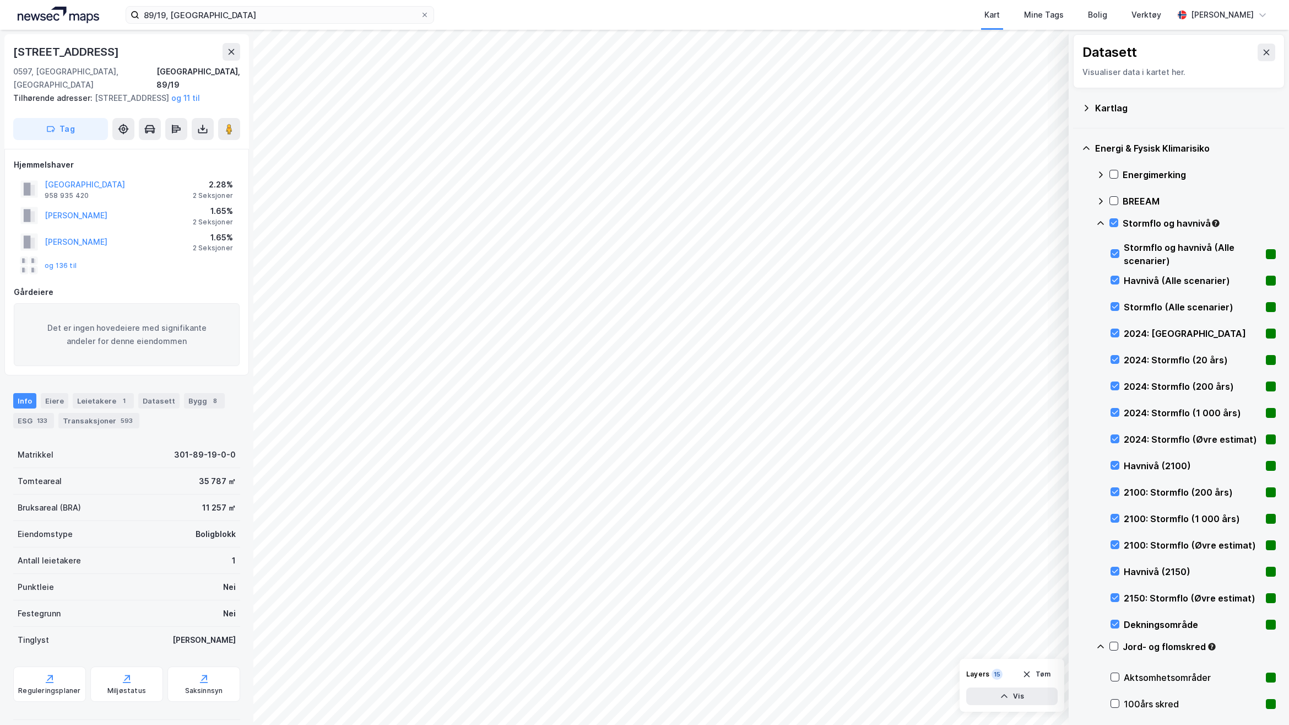 Image resolution: width=1289 pixels, height=725 pixels. I want to click on div: Eiere, so click(55, 401).